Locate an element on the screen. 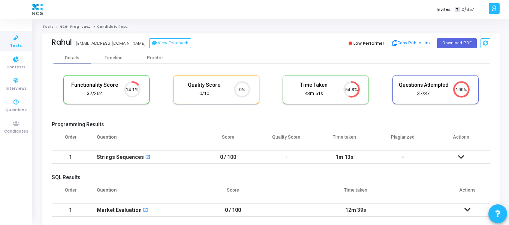  div: 0/10 is located at coordinates (204, 93).